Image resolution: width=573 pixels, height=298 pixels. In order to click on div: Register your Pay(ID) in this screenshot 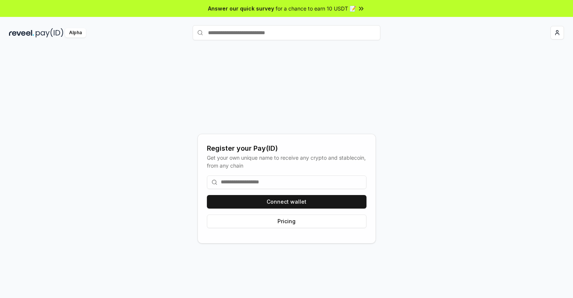, I will do `click(287, 148)`.